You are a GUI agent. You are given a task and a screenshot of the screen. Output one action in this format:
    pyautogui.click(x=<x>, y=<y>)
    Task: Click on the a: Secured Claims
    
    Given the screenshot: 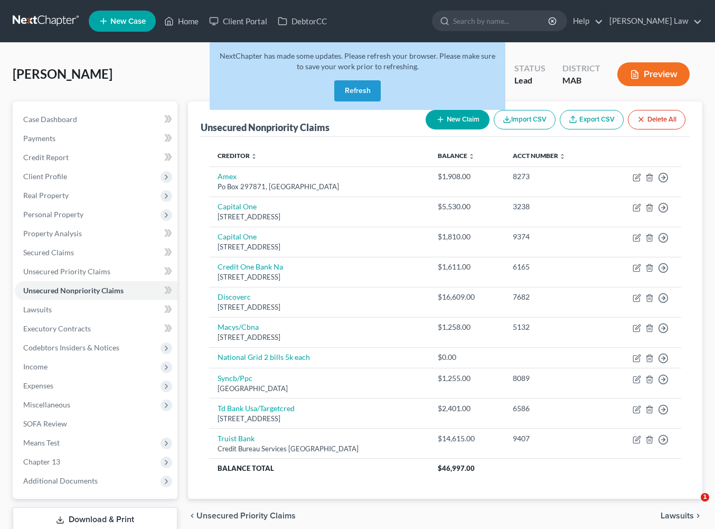 What is the action you would take?
    pyautogui.click(x=96, y=252)
    